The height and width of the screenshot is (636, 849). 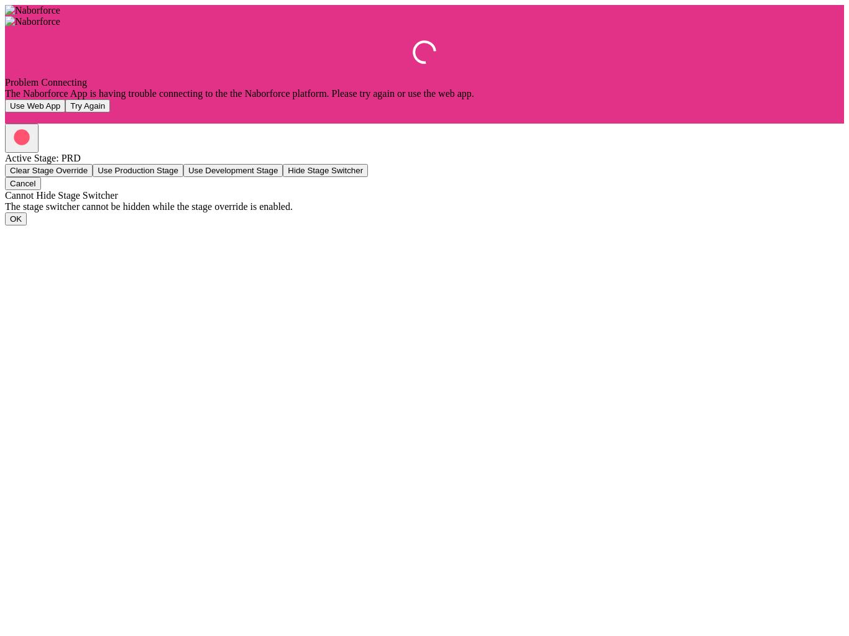 I want to click on div: Problem Connecting, so click(x=424, y=83).